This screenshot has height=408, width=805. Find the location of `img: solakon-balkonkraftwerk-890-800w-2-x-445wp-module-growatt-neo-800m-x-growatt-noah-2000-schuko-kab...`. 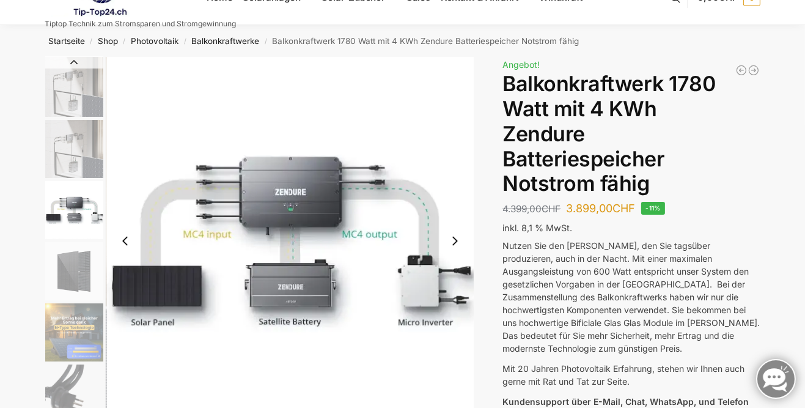

img: solakon-balkonkraftwerk-890-800w-2-x-445wp-module-growatt-neo-800m-x-growatt-noah-2000-schuko-kab... is located at coordinates (74, 332).